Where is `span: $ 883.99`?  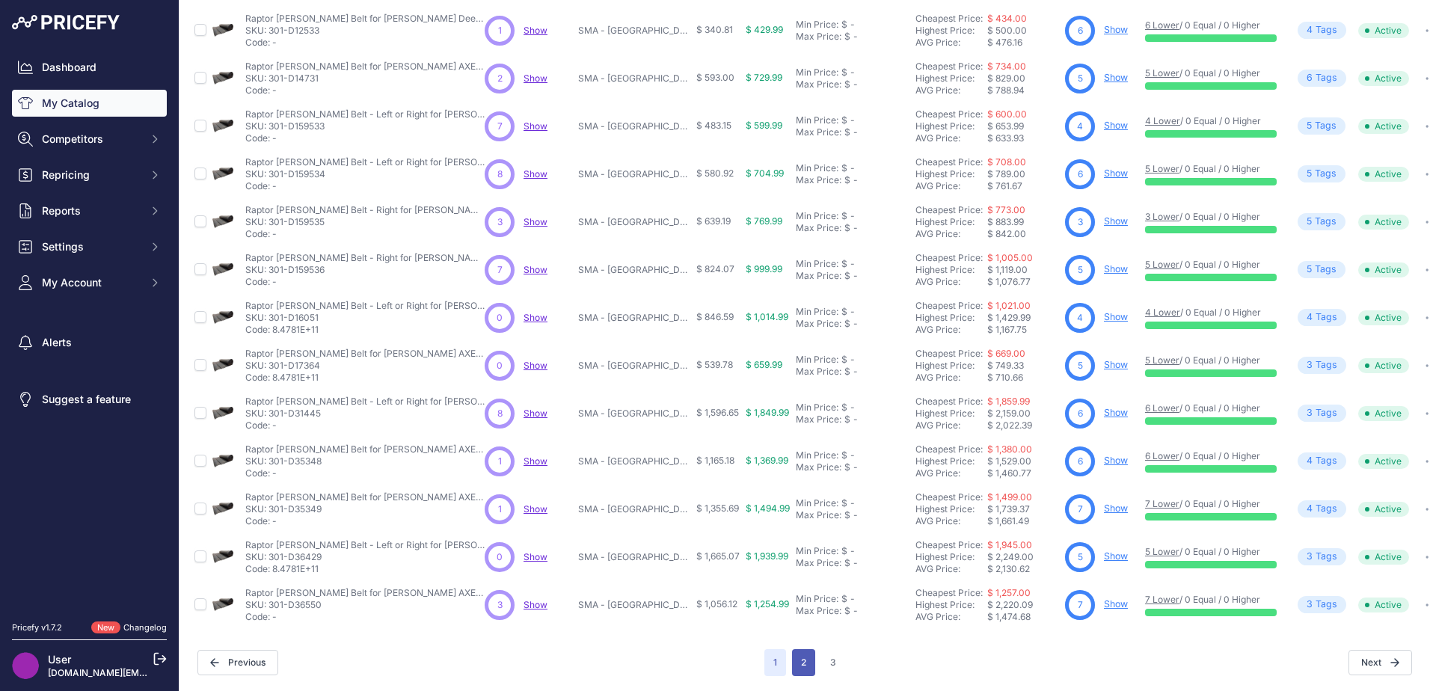 span: $ 883.99 is located at coordinates (1005, 221).